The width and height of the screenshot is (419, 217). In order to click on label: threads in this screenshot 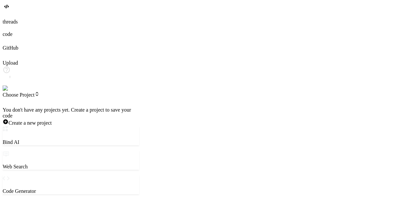, I will do `click(10, 22)`.